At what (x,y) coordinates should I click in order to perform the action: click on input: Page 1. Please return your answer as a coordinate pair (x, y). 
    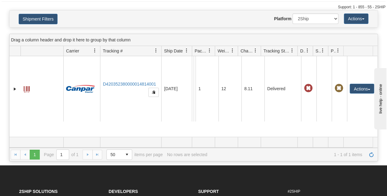
    Looking at the image, I should click on (63, 154).